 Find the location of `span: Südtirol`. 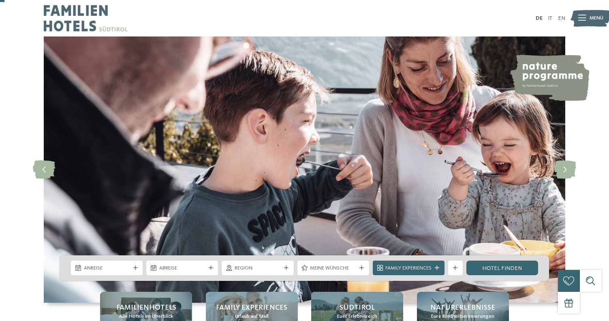

span: Südtirol is located at coordinates (357, 308).